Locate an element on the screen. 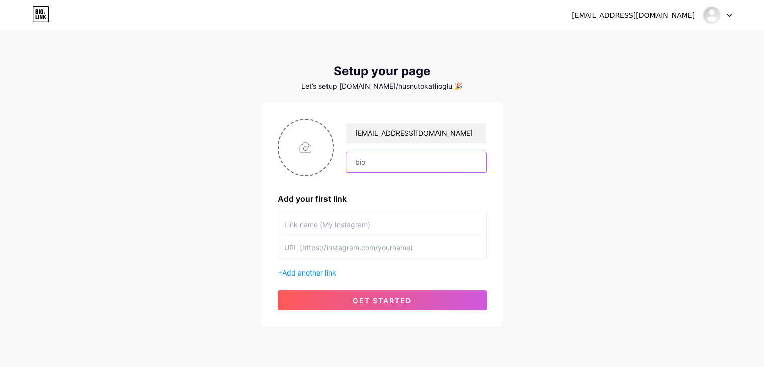 Image resolution: width=764 pixels, height=367 pixels. div: Setup your page is located at coordinates (382, 71).